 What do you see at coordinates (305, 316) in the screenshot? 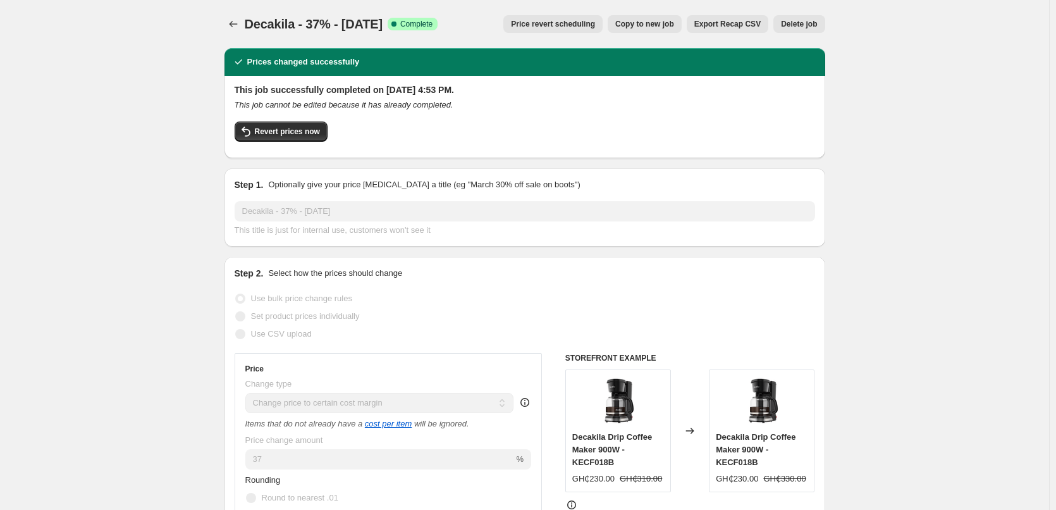
I see `span: Set product prices individually` at bounding box center [305, 316].